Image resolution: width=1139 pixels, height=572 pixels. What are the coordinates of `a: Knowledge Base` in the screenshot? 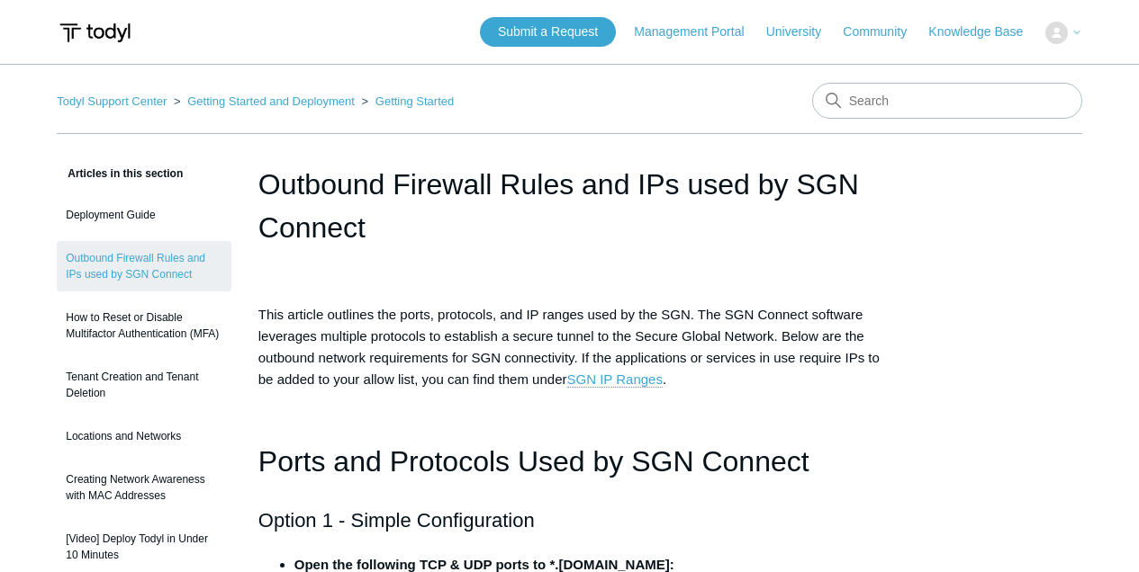 It's located at (984, 32).